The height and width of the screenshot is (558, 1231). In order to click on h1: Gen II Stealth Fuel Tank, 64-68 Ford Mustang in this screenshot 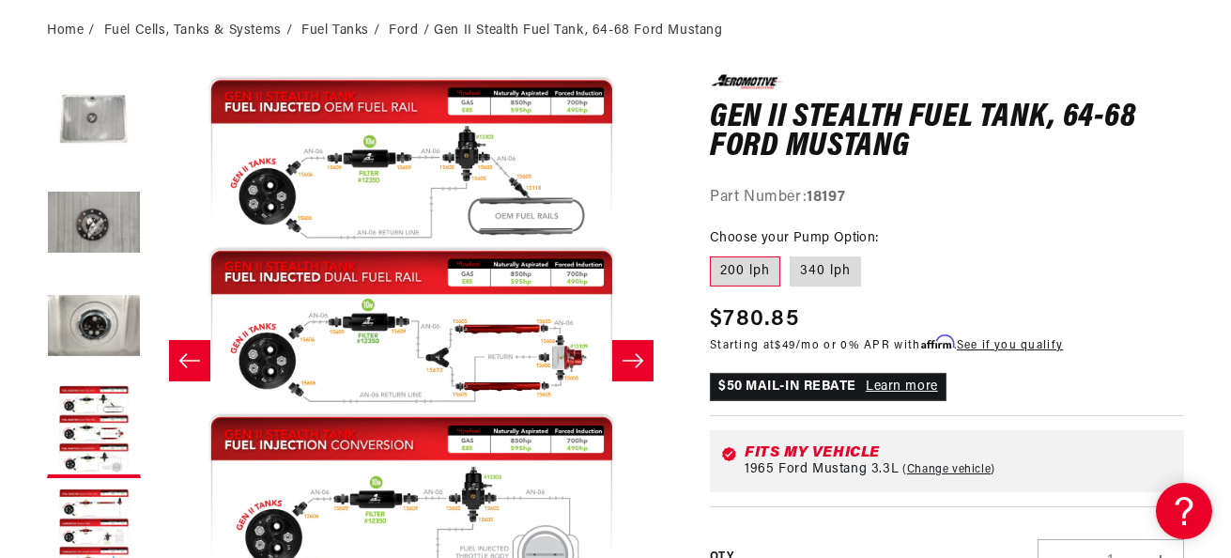, I will do `click(946, 132)`.